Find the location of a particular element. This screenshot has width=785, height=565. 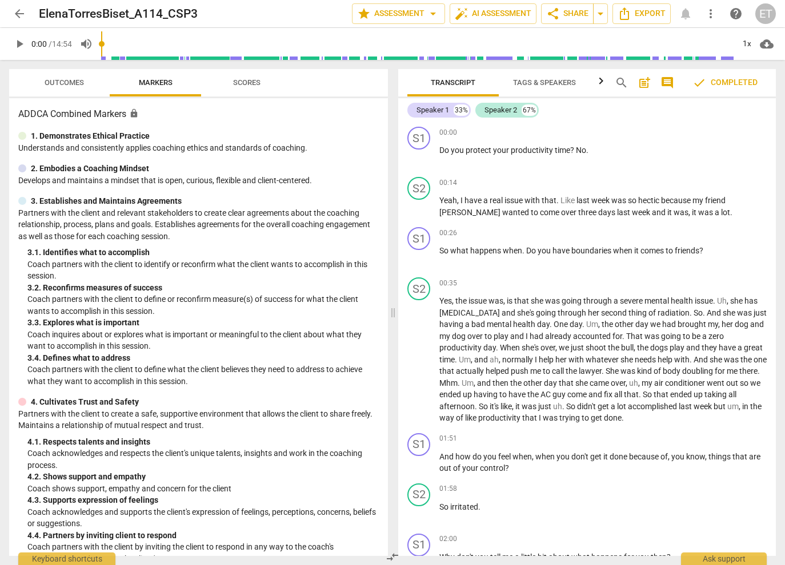

span: actually is located at coordinates (471, 371).